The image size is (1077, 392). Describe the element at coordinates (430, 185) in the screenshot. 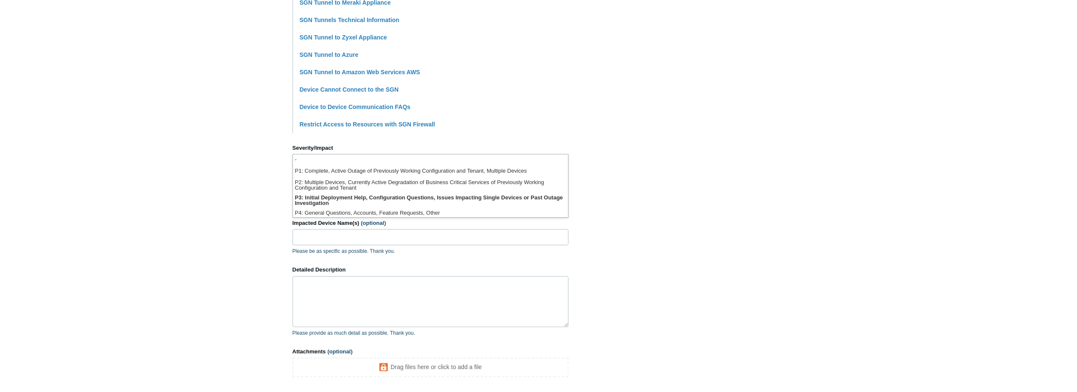

I see `li: P2: Multiple Devices, Currently Active Degradation of Business Critical Services of Previously Wo...` at that location.